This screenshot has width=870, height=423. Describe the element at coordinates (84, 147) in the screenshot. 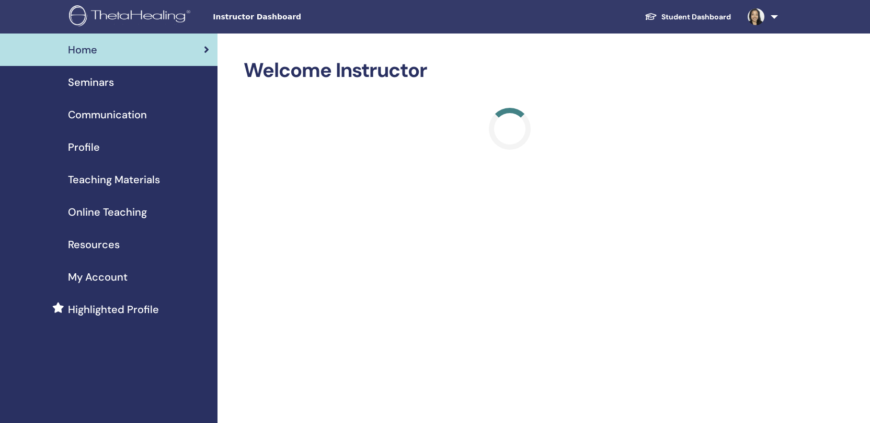

I see `span: Profile` at that location.